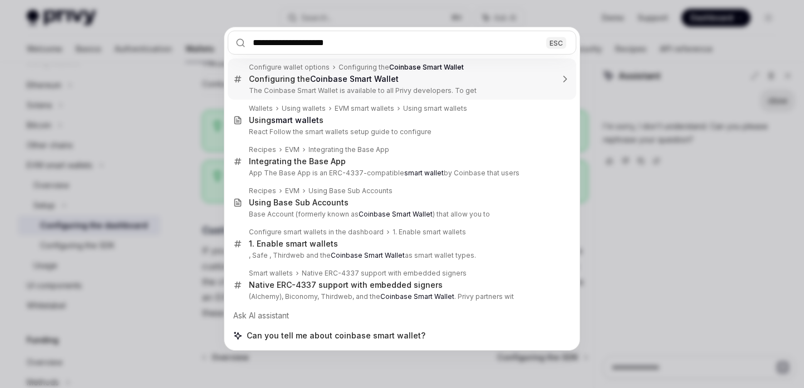 The image size is (804, 388). Describe the element at coordinates (271, 273) in the screenshot. I see `div: Smart wallets` at that location.